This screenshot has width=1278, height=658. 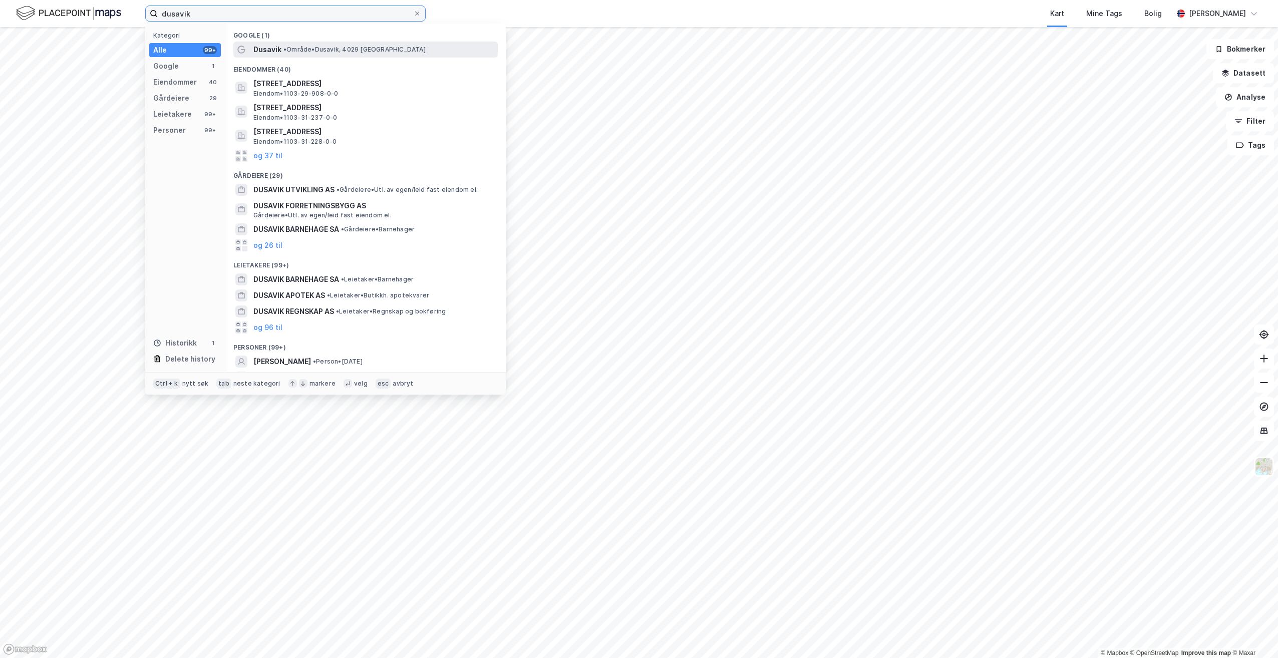 What do you see at coordinates (403, 384) in the screenshot?
I see `div: avbryt` at bounding box center [403, 384].